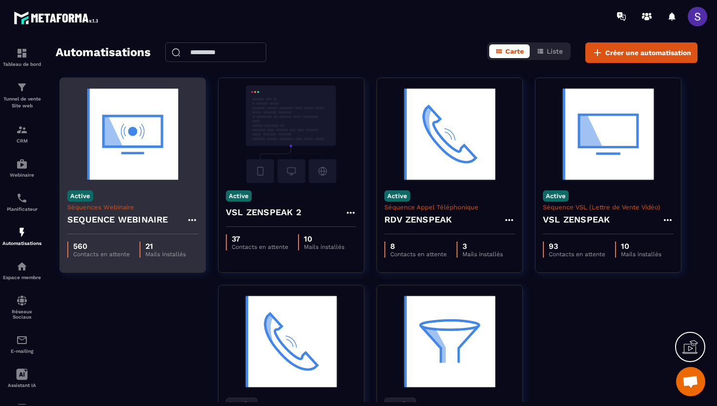  Describe the element at coordinates (482, 246) in the screenshot. I see `p: 3` at that location.